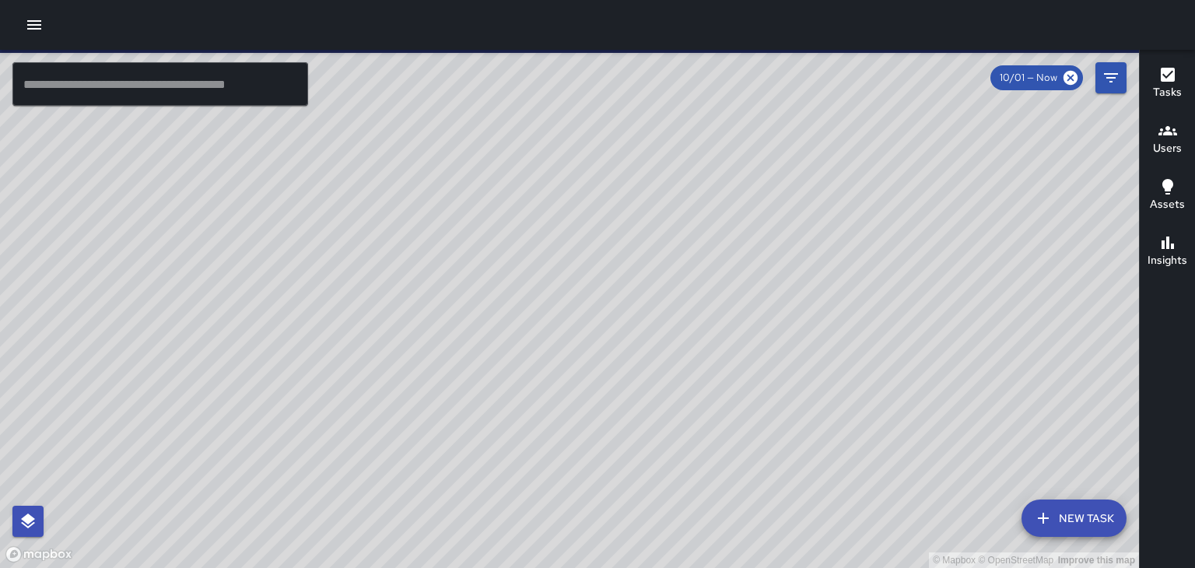  I want to click on button: Tasks, so click(1167, 84).